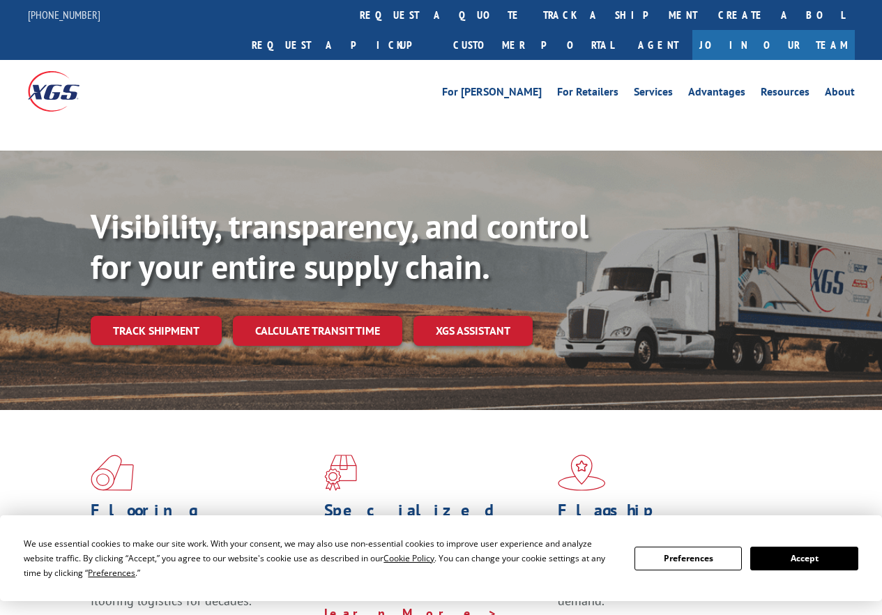  What do you see at coordinates (340, 473) in the screenshot?
I see `img: xgs-icon-focused-on-flooring-red` at bounding box center [340, 473].